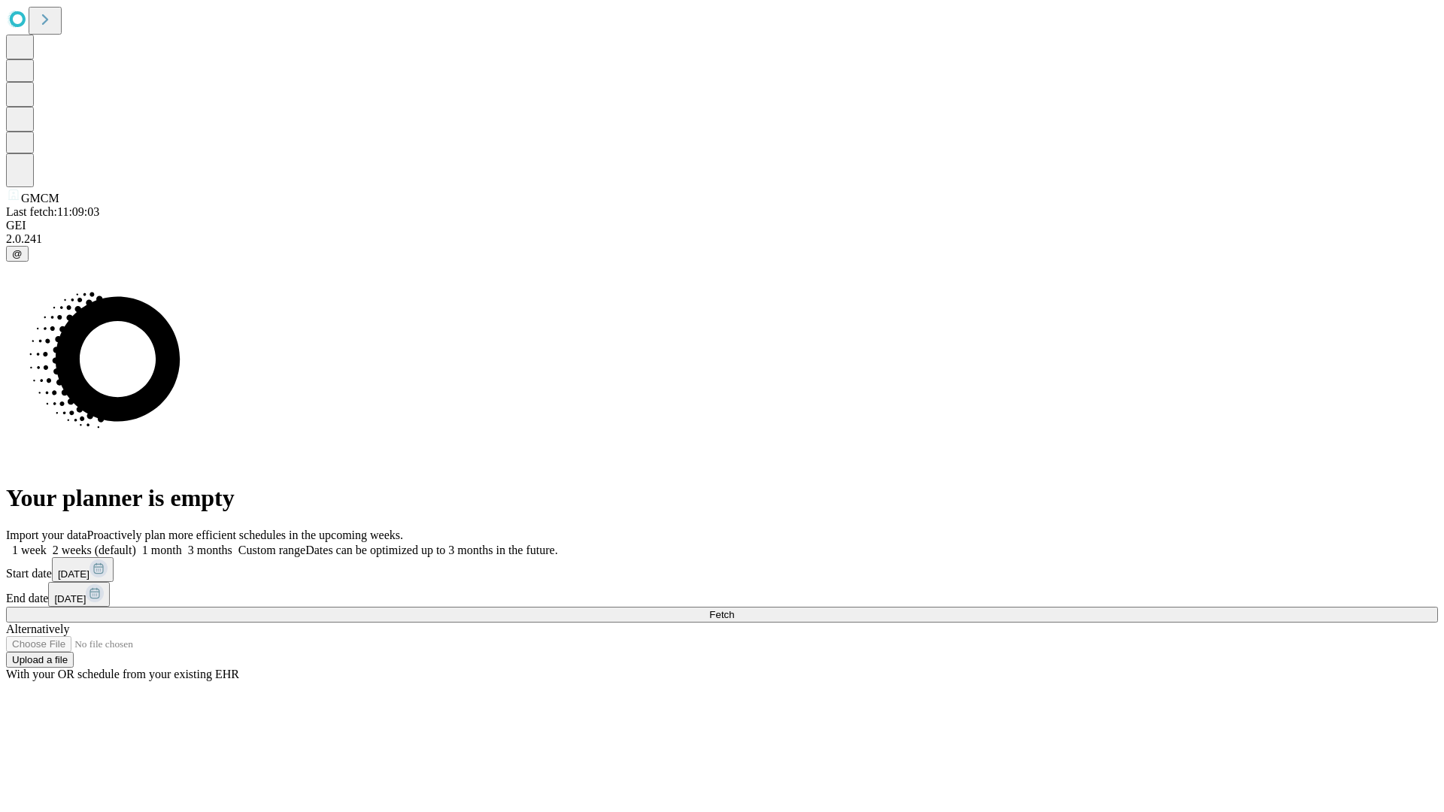 This screenshot has width=1444, height=812. Describe the element at coordinates (722, 614) in the screenshot. I see `button: Fetch` at that location.